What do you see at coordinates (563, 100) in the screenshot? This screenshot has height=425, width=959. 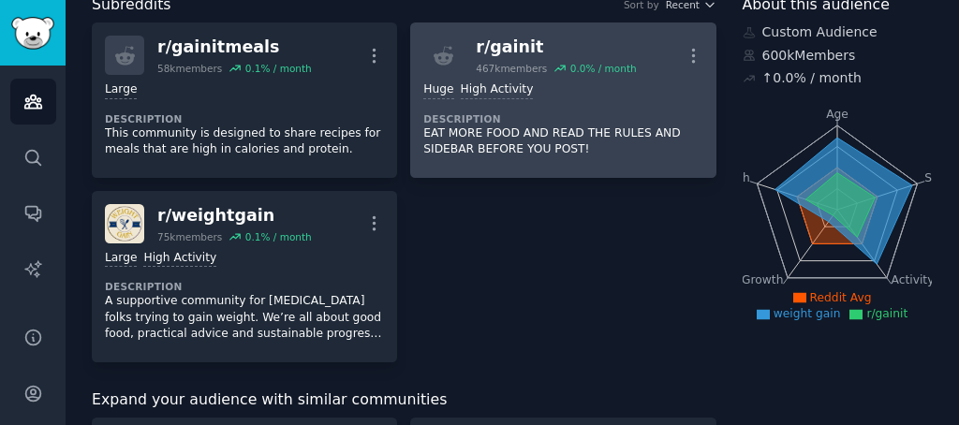 I see `a: r/gainit467kmembers0.0% / monthHugeHigh ActivityDescriptionEAT MORE FOOD AND READ THE RULES AND S...` at bounding box center [563, 100].